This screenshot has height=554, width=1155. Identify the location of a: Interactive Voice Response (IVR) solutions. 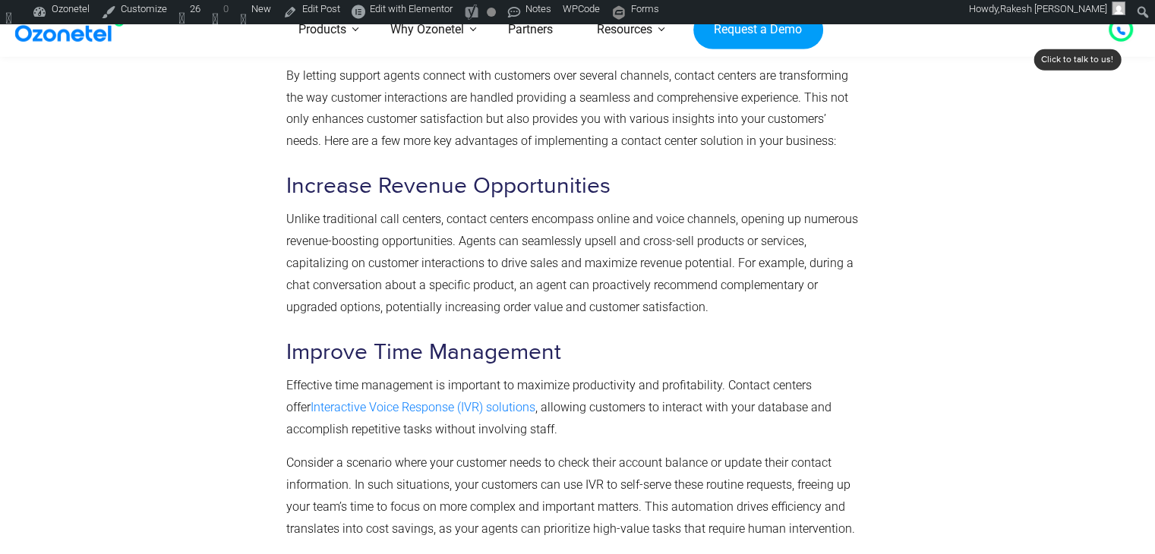
(423, 406).